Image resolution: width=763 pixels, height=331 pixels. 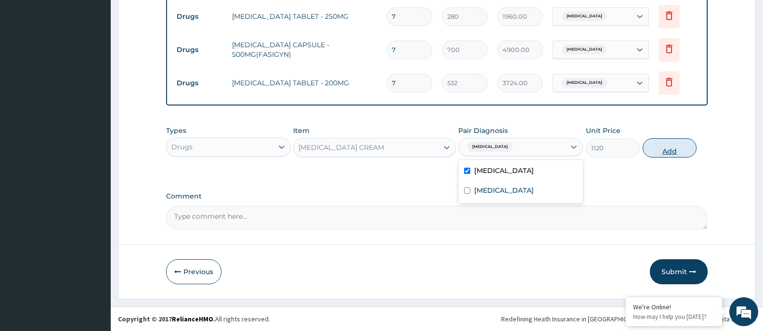 I want to click on div: Minimize live chat window, so click(x=169, y=16).